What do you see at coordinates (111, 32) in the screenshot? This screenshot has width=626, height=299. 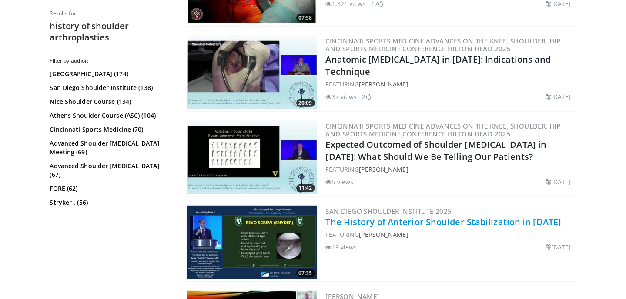 I see `h2: history of shoulder arthroplasties` at bounding box center [111, 32].